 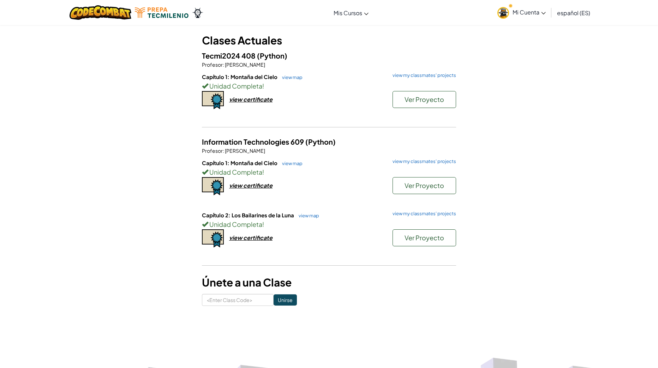 What do you see at coordinates (329, 282) in the screenshot?
I see `h3: Únete a una Clase` at bounding box center [329, 282].